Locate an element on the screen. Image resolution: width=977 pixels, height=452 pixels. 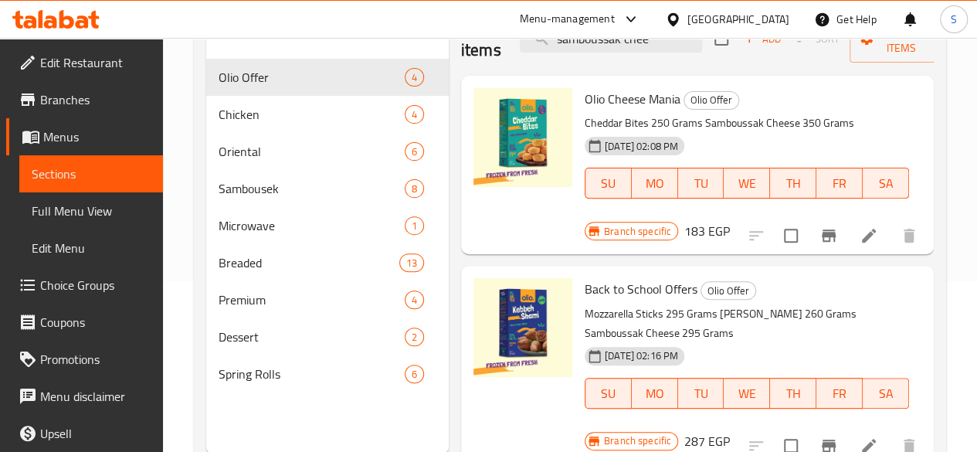
div: Dessert is located at coordinates (311, 337).